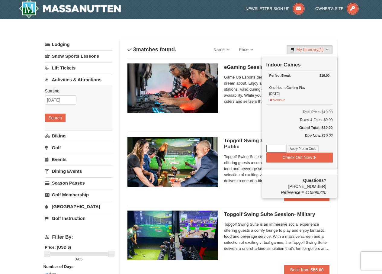 The image size is (382, 274). Describe the element at coordinates (277, 67) in the screenshot. I see `h5: eGaming Session Time` at that location.